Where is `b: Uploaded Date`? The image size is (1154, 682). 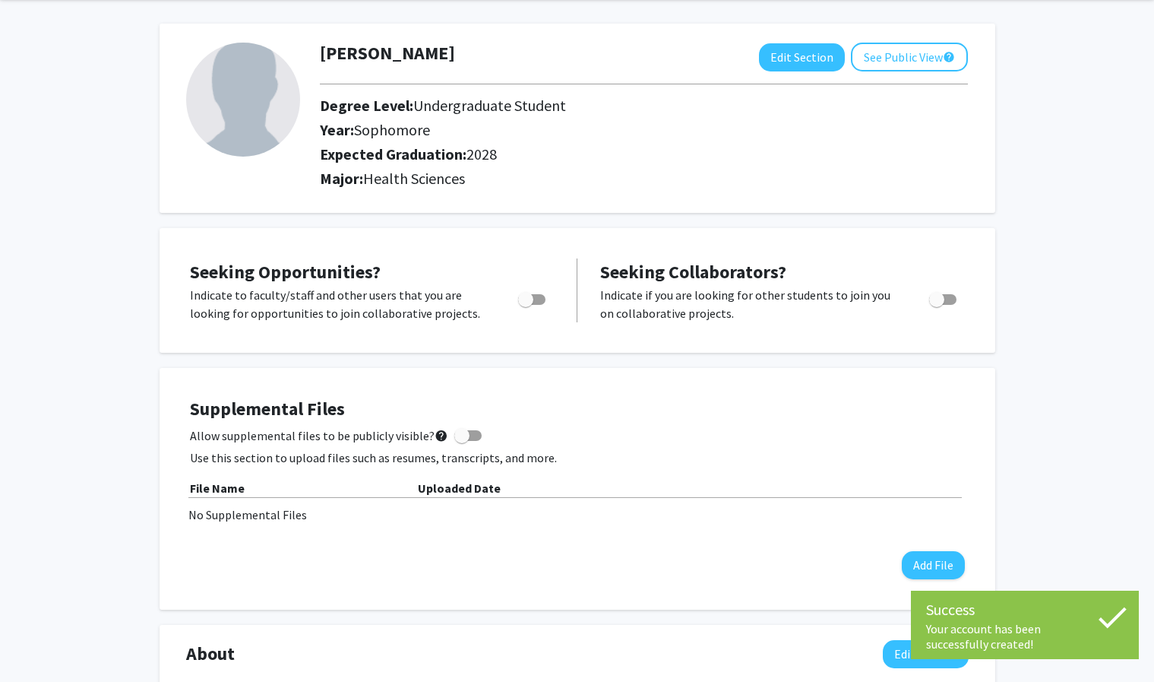 b: Uploaded Date is located at coordinates (459, 488).